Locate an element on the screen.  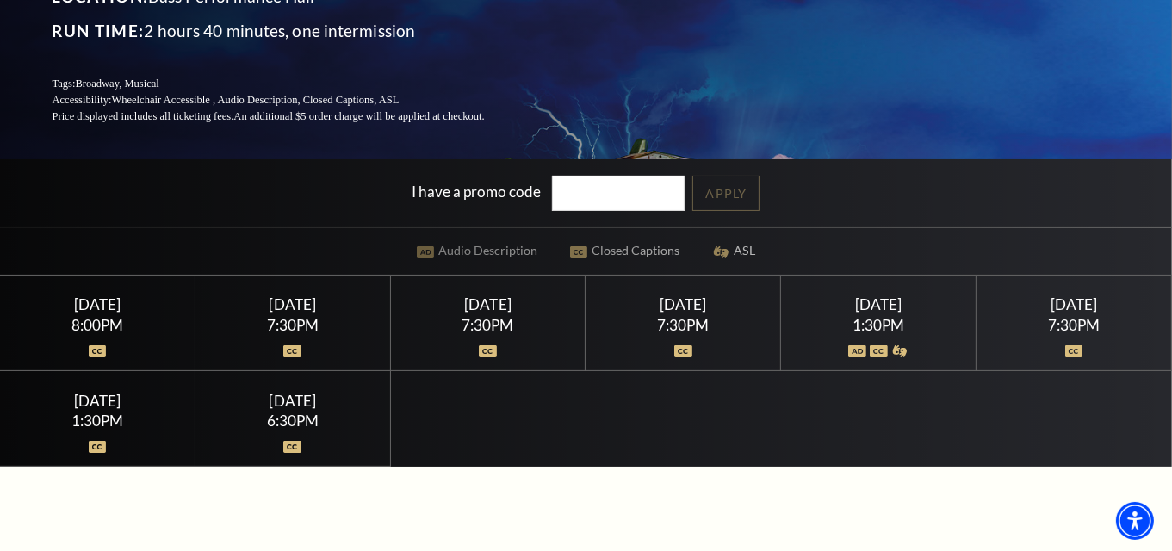
div: 6:30PM is located at coordinates (293, 420).